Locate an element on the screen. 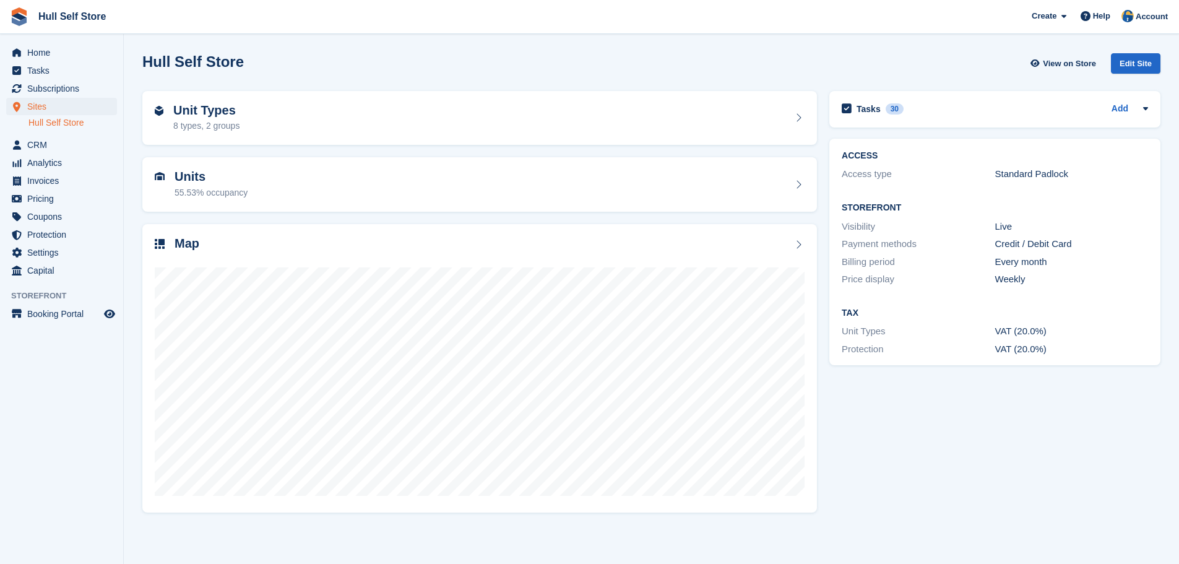 The height and width of the screenshot is (564, 1179). div: 30 is located at coordinates (895, 109).